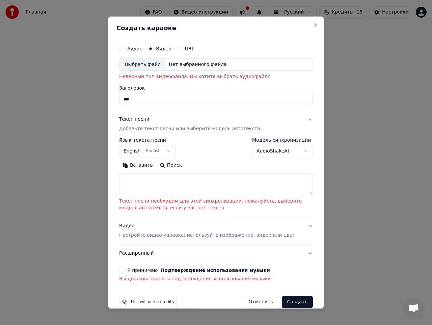  Describe the element at coordinates (216, 270) in the screenshot. I see `button: Я принимаю` at that location.